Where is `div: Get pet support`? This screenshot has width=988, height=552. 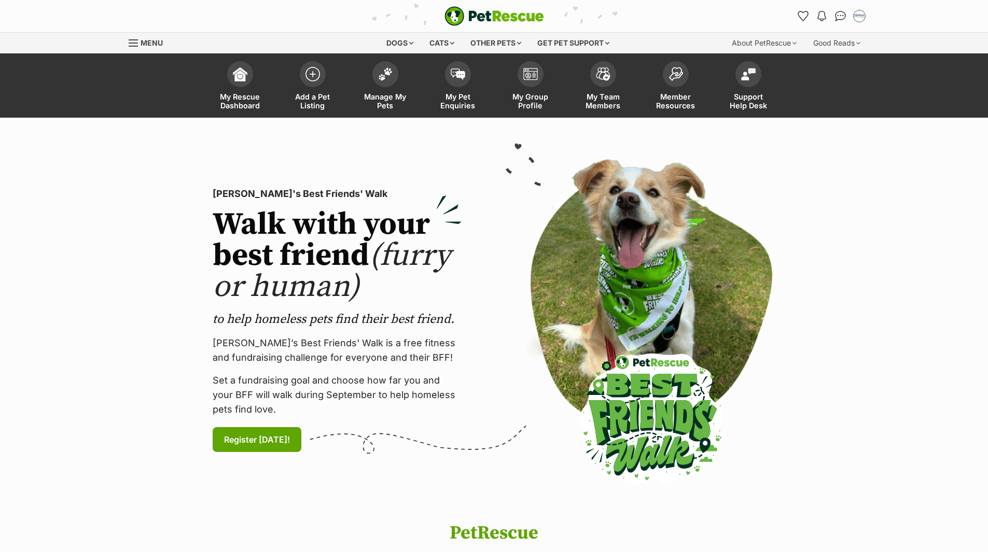
div: Get pet support is located at coordinates (573, 43).